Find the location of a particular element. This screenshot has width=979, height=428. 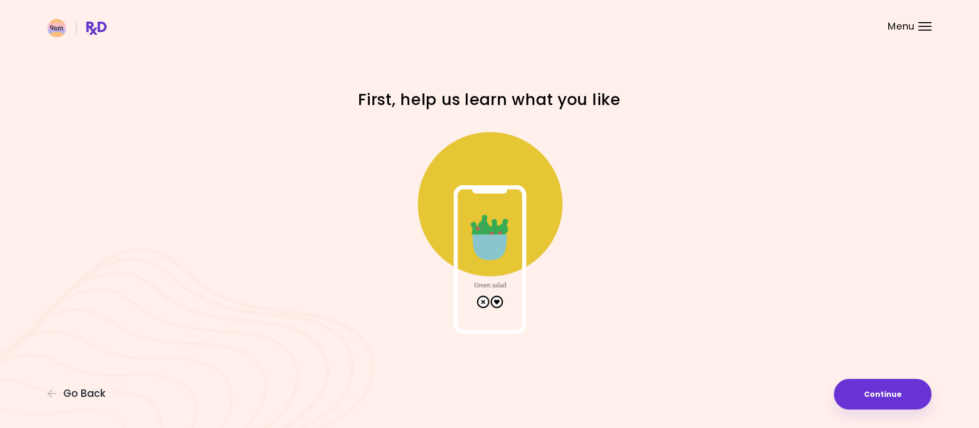

h1: First, help us learn what you like is located at coordinates (489, 99).